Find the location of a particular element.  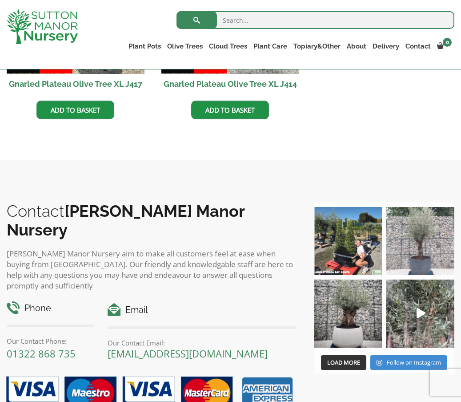

img: Check out this beauty we potted at our nursery today ❤️‍🔥 A huge, ancient gnarled Olive tree plan... is located at coordinates (348, 313).